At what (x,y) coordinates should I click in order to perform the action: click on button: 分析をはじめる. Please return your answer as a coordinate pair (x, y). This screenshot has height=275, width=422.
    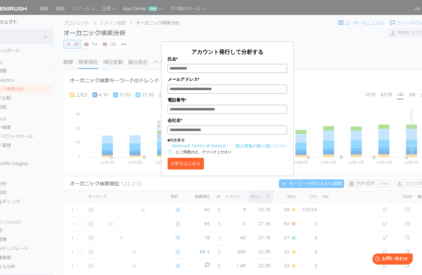
    Looking at the image, I should click on (186, 164).